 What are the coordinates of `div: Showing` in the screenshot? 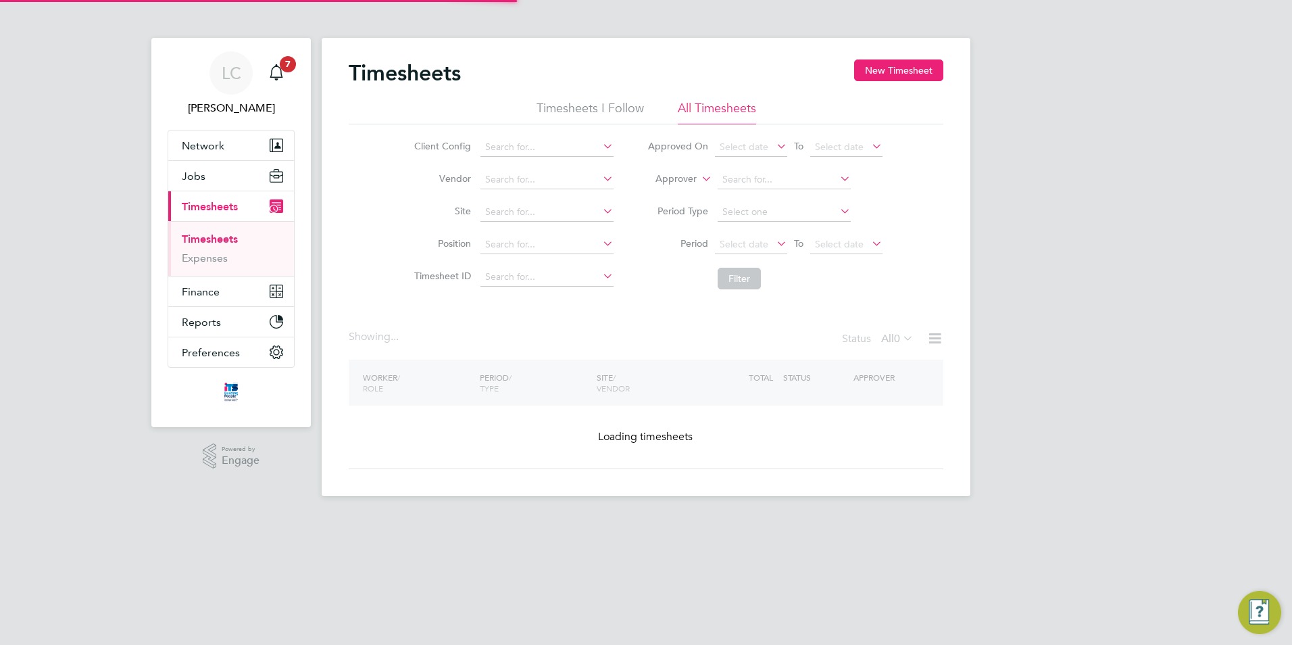 It's located at (375, 336).